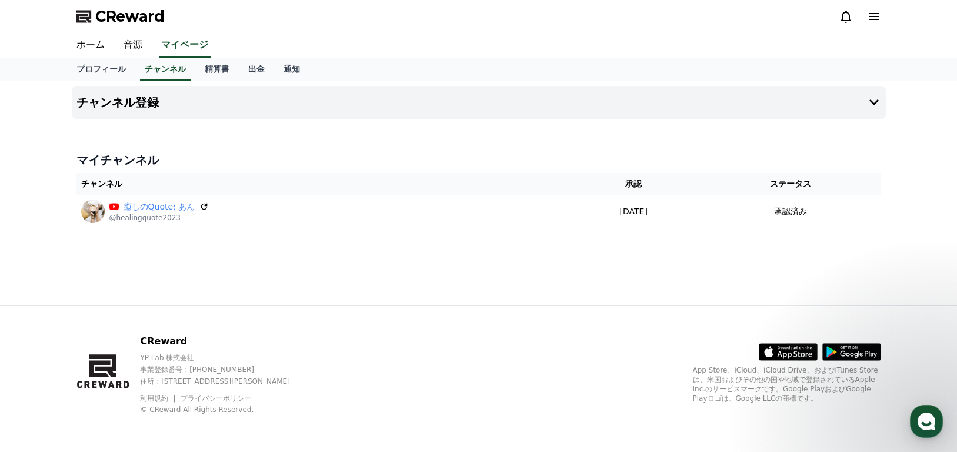  Describe the element at coordinates (292, 69) in the screenshot. I see `a: 通知` at that location.